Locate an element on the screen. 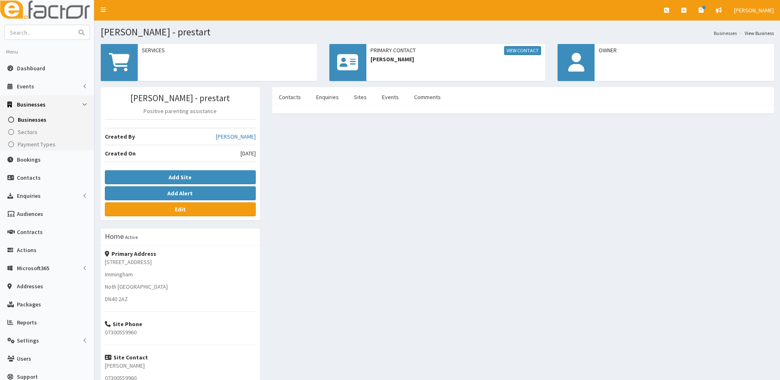 This screenshot has height=380, width=780. h3: Home is located at coordinates (114, 236).